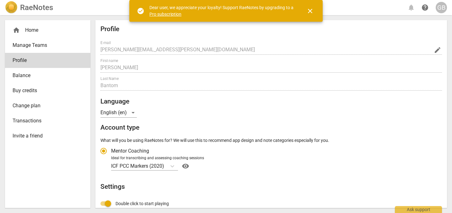  Describe the element at coordinates (48, 105) in the screenshot. I see `a: Change plan` at that location.